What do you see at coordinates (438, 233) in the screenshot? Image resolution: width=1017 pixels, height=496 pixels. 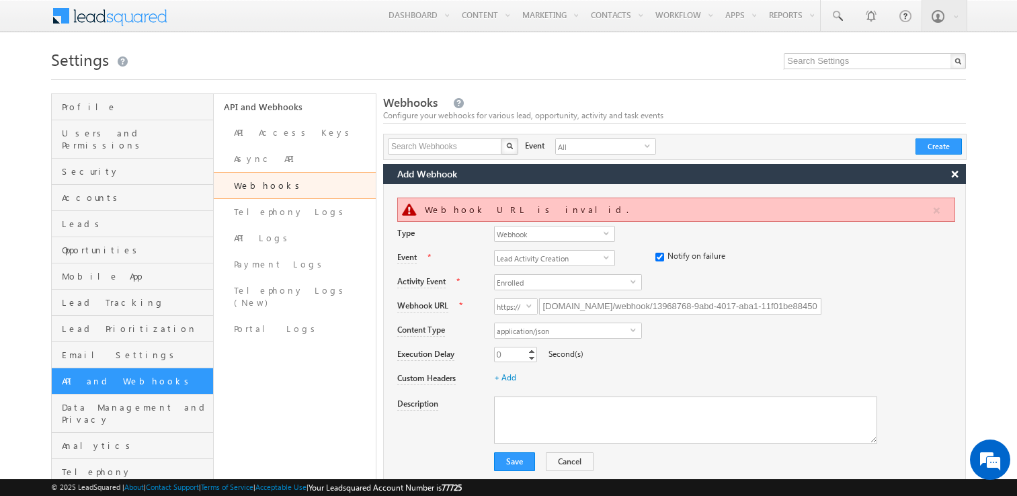 I see `label: Type` at bounding box center [438, 233].